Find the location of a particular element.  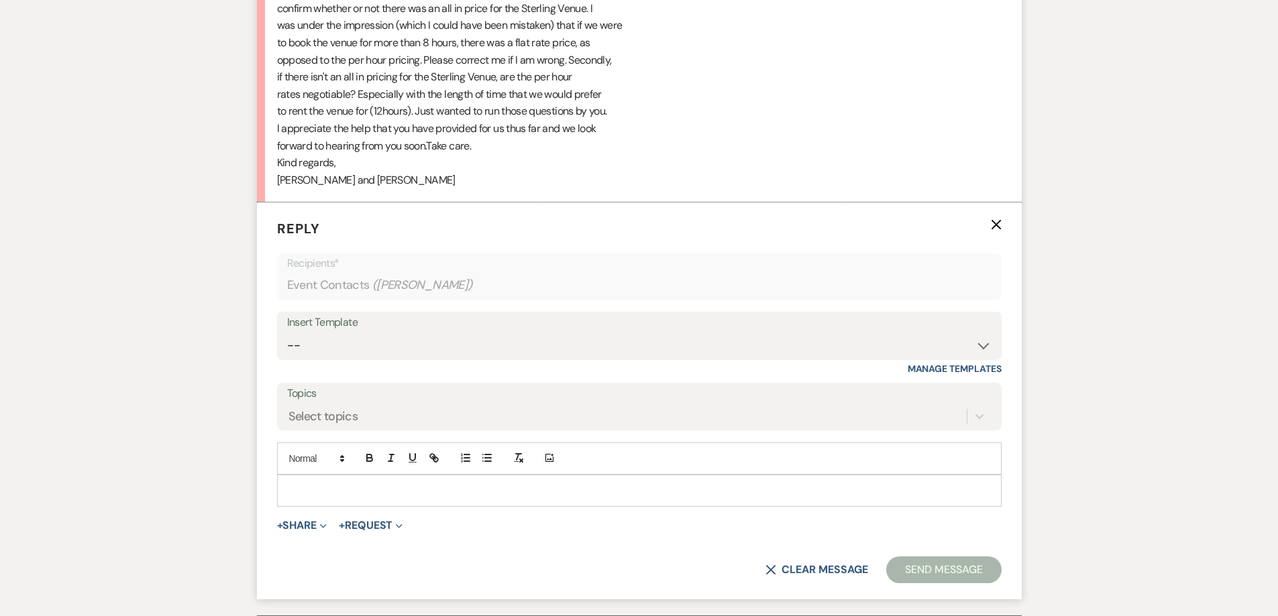

p: Recipients* is located at coordinates (639, 264).